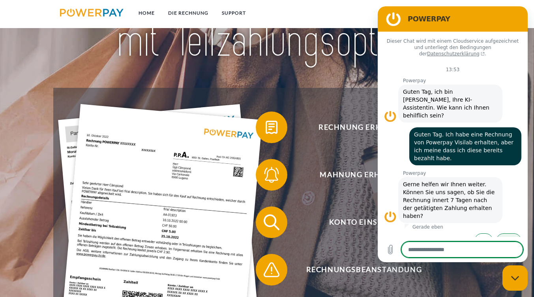 Image resolution: width=534 pixels, height=297 pixels. Describe the element at coordinates (13, 243) in the screenshot. I see `button: Datei hochladen` at that location.